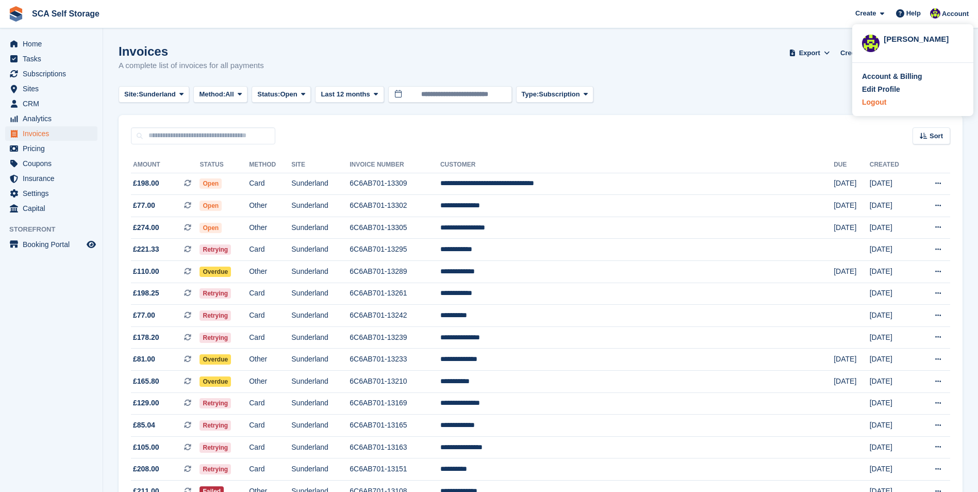 The height and width of the screenshot is (492, 978). I want to click on span: Home, so click(54, 44).